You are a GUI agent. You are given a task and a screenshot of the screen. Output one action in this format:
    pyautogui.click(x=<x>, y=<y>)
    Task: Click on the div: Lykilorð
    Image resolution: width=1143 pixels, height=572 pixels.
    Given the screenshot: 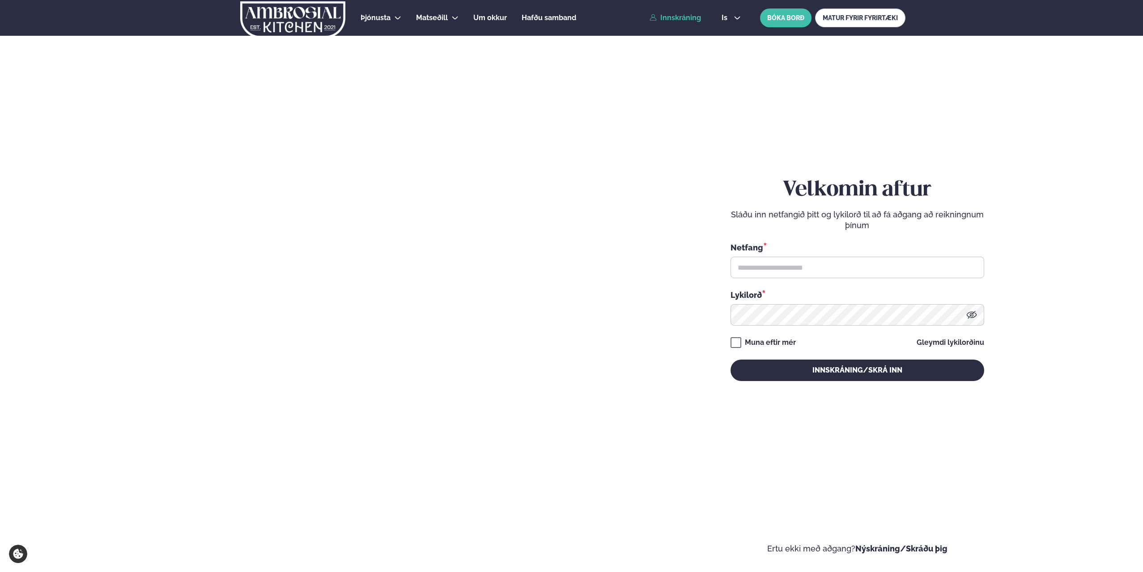 What is the action you would take?
    pyautogui.click(x=857, y=295)
    